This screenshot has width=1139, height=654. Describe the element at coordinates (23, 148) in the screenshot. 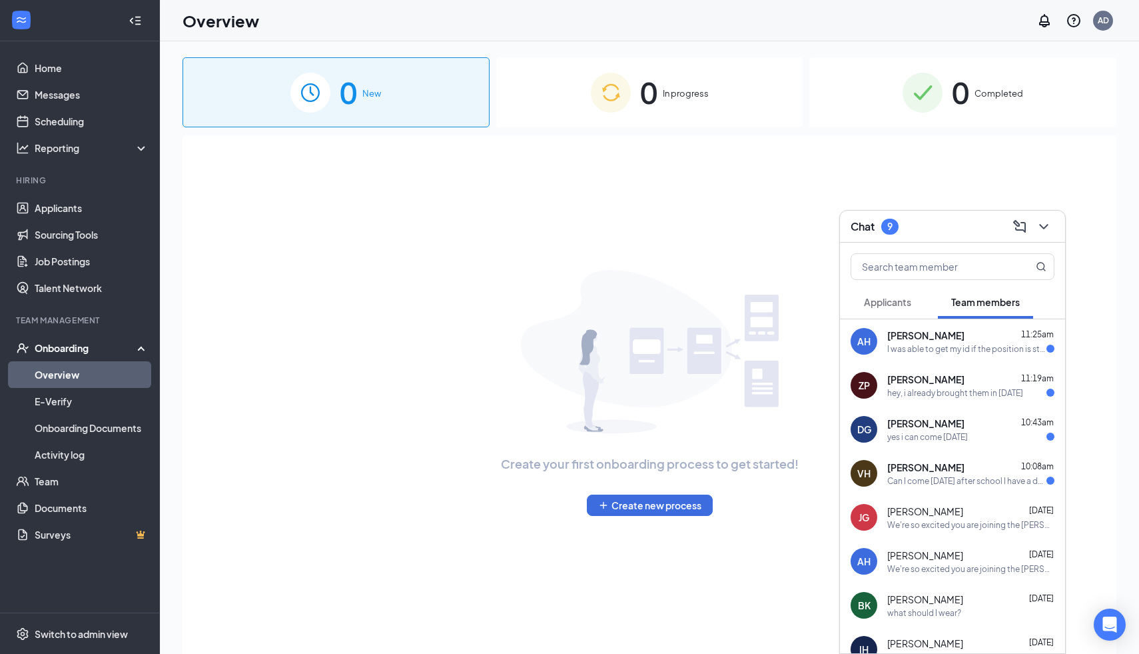

I see `svg: Analysis` at that location.